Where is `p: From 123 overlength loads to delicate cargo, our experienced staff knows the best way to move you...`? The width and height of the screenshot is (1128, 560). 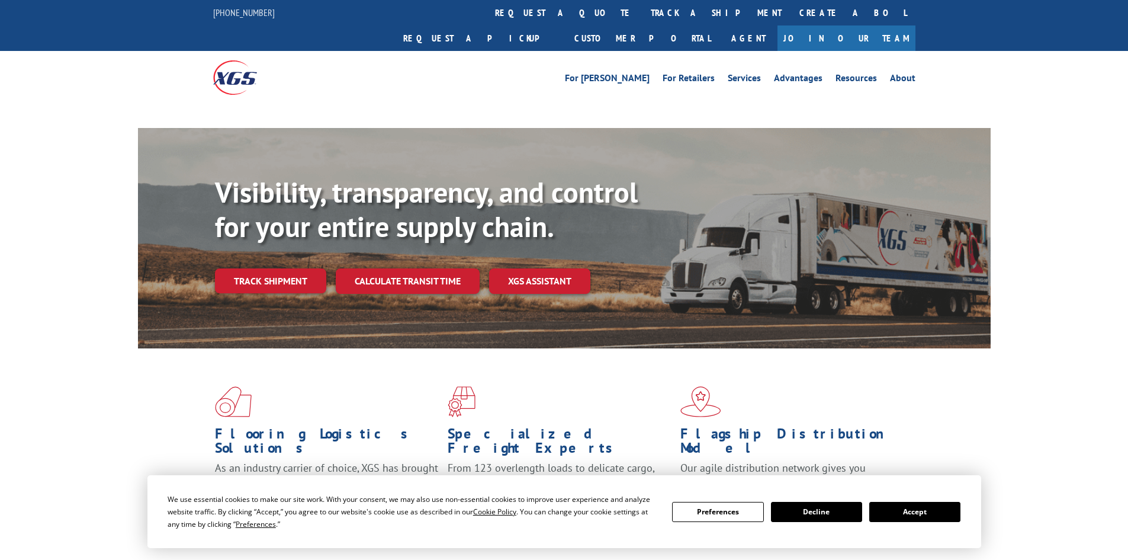 p: From 123 overlength loads to delicate cargo, our experienced staff knows the best way to move you... is located at coordinates (560, 487).